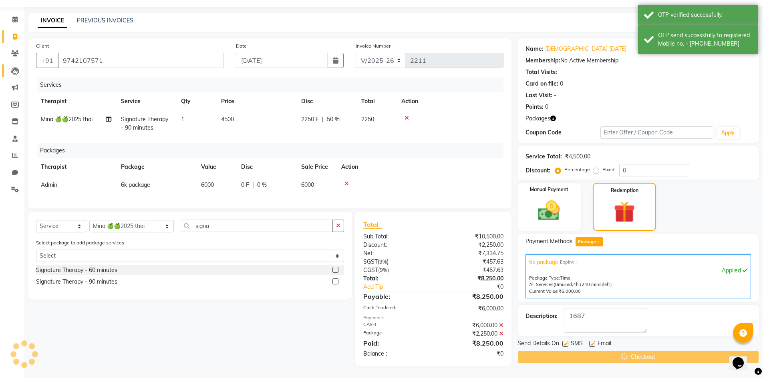  What do you see at coordinates (563, 133) in the screenshot?
I see `div: Coupon Code` at bounding box center [563, 133].